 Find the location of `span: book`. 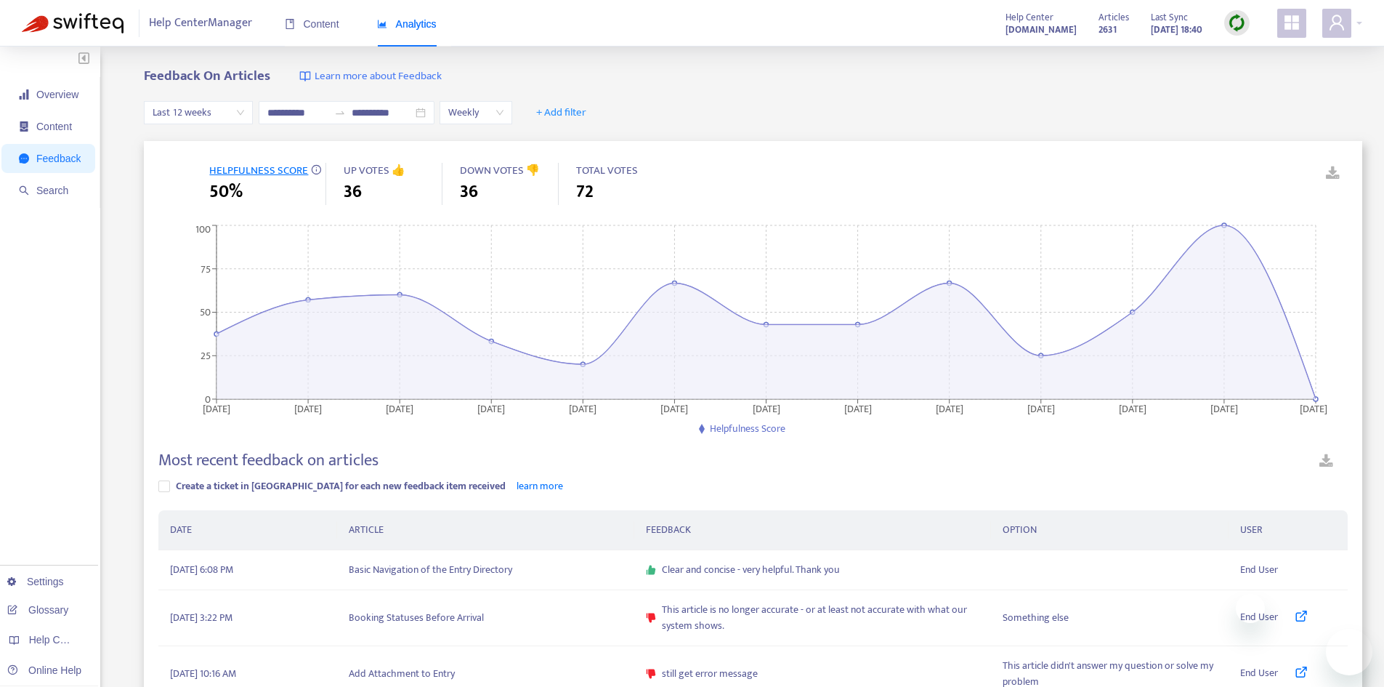

span: book is located at coordinates (290, 24).